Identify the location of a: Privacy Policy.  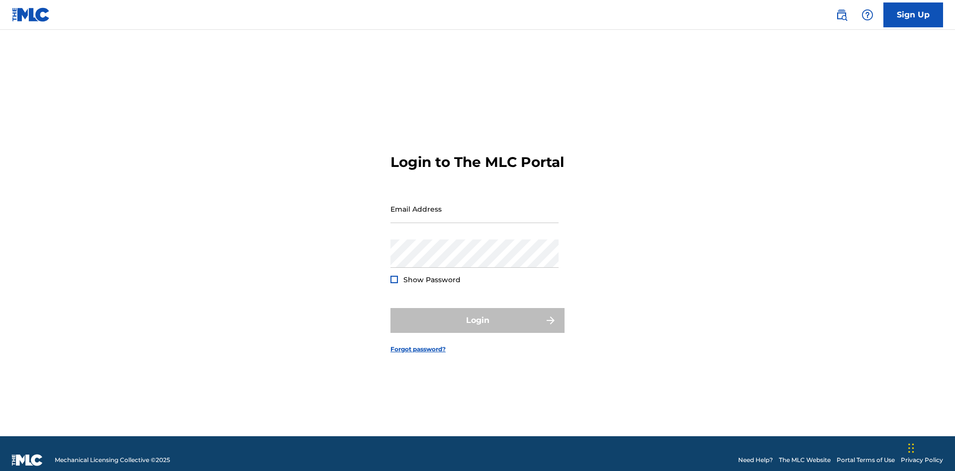
(921, 460).